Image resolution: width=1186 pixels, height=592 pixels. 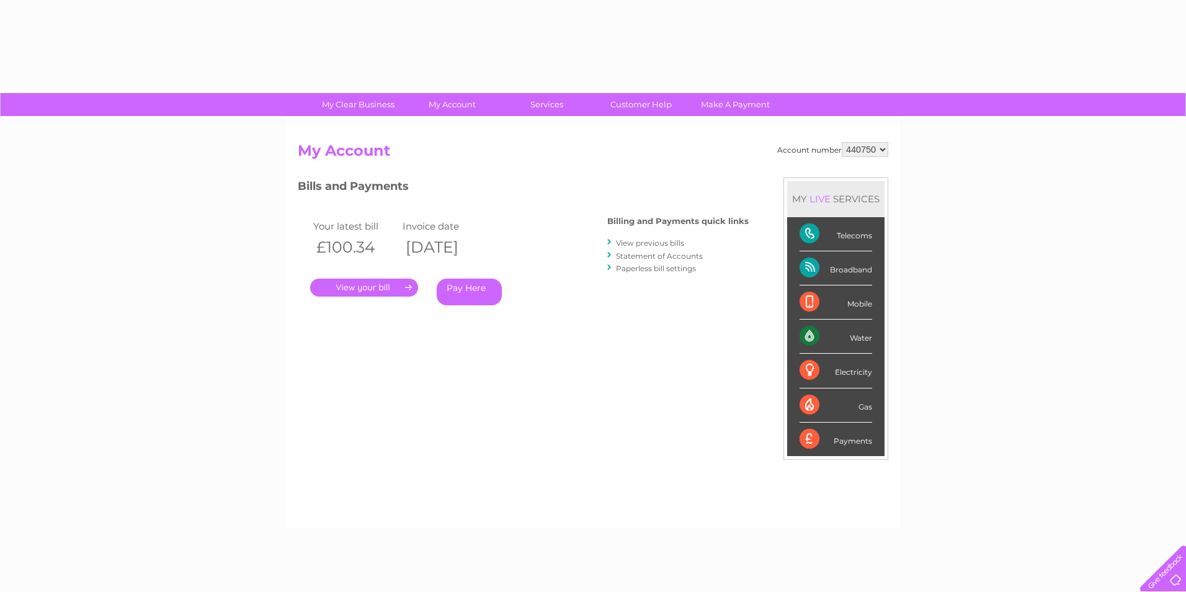 What do you see at coordinates (650, 243) in the screenshot?
I see `a: View previous bills` at bounding box center [650, 243].